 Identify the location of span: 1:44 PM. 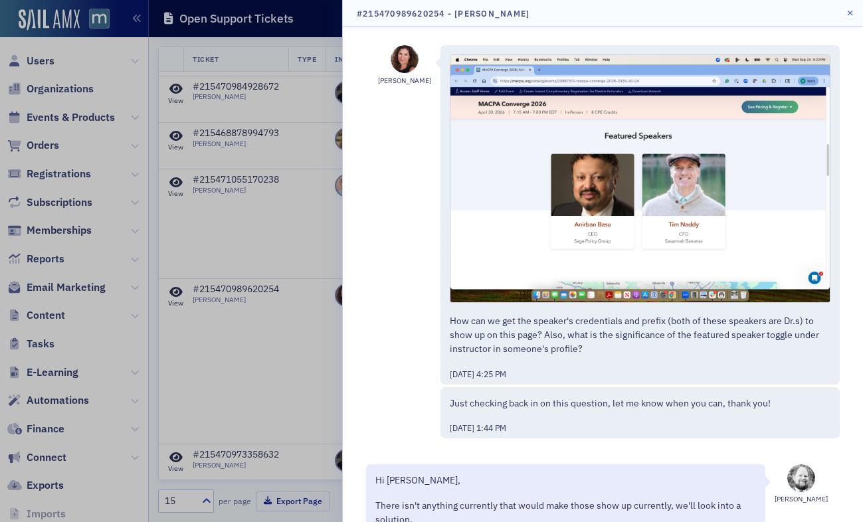
(491, 428).